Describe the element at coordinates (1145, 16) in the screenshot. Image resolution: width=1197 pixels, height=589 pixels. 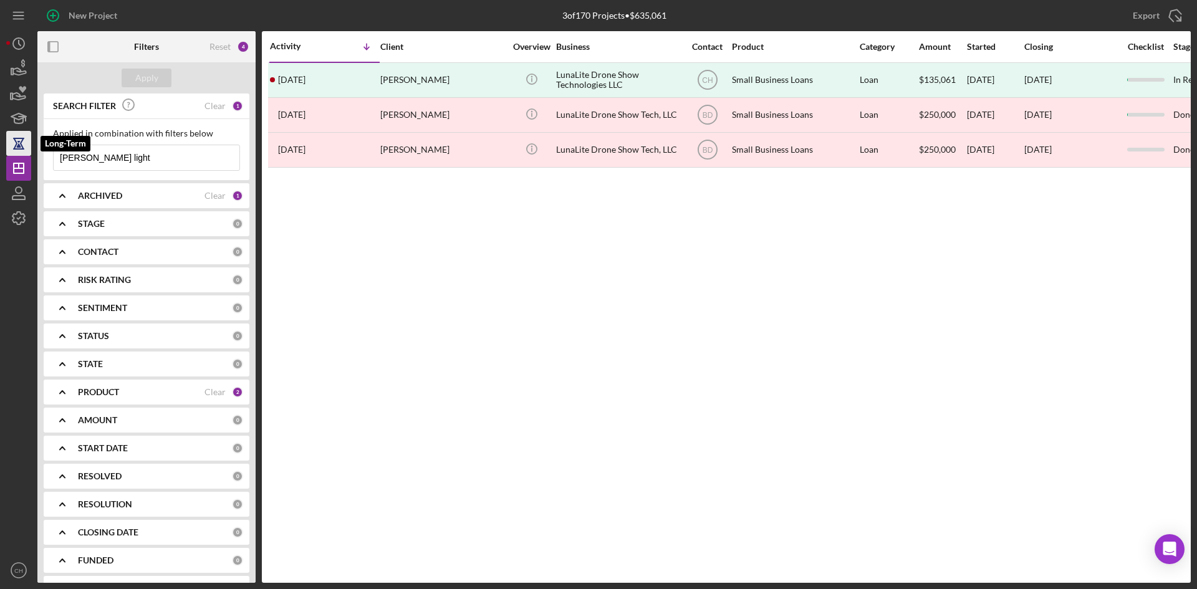
I see `div: Export` at that location.